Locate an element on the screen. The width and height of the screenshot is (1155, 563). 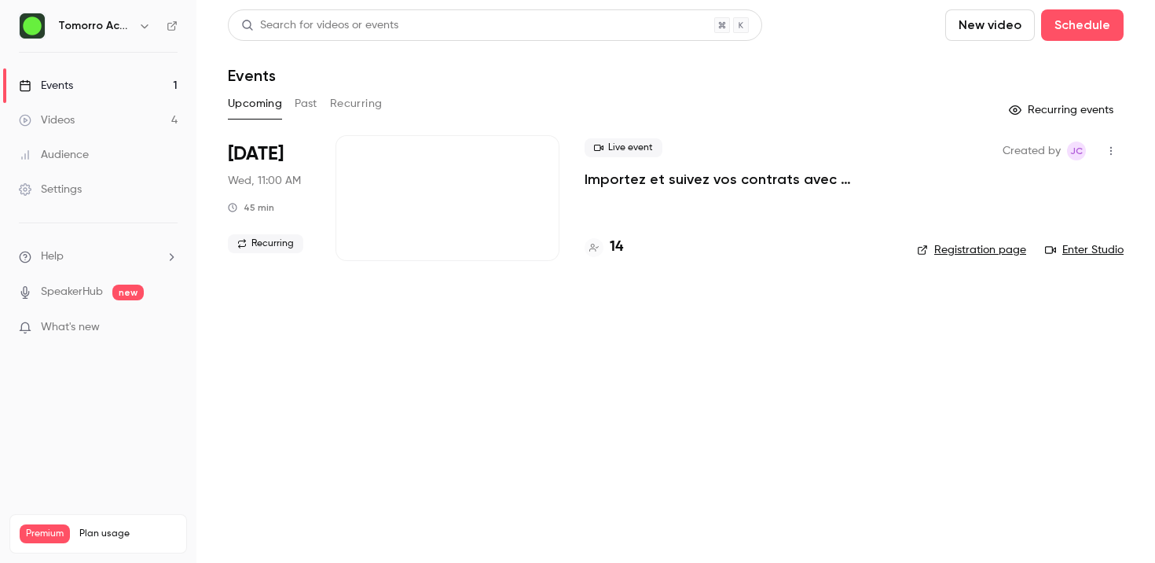
button: New video is located at coordinates (990, 25).